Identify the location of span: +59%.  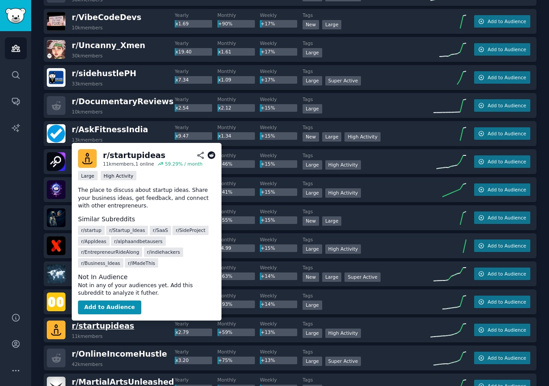
(225, 332).